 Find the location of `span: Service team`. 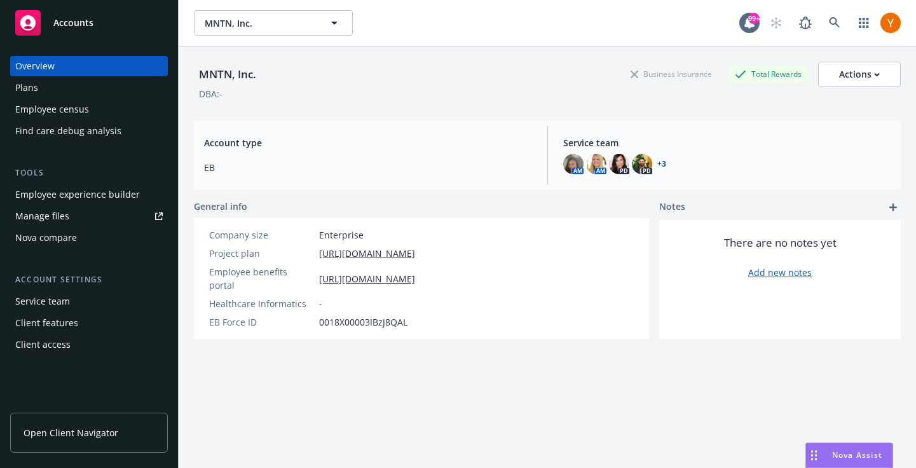

span: Service team is located at coordinates (727, 142).